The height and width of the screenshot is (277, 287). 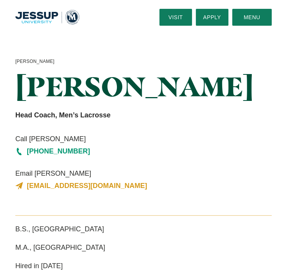 What do you see at coordinates (47, 17) in the screenshot?
I see `img: Multnomah University Logo` at bounding box center [47, 17].